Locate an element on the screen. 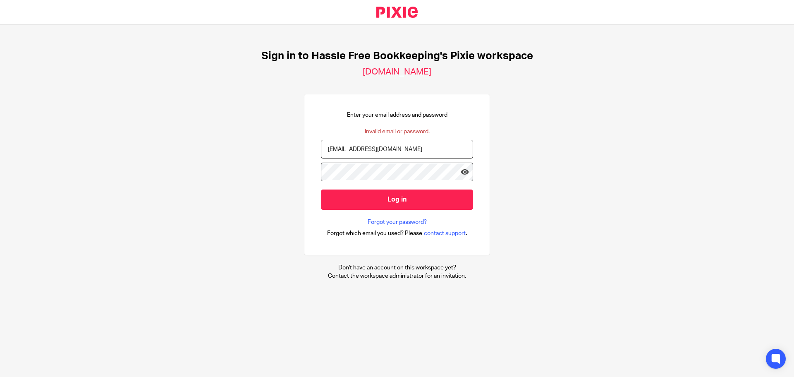  a: Forgot your password? is located at coordinates (397, 222).